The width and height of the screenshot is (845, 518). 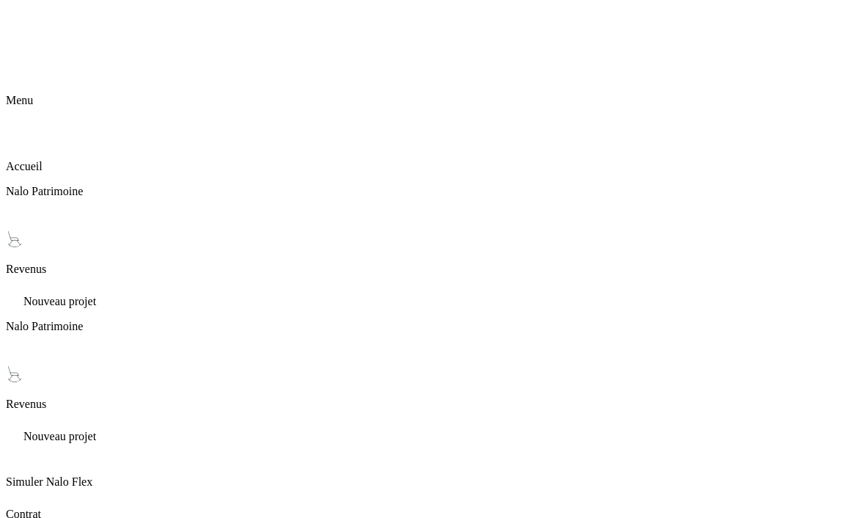 What do you see at coordinates (422, 482) in the screenshot?
I see `p: Simuler Nalo Flex` at bounding box center [422, 482].